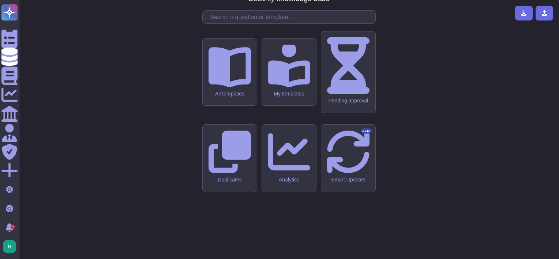 The height and width of the screenshot is (259, 559). Describe the element at coordinates (13, 227) in the screenshot. I see `div: 4` at that location.